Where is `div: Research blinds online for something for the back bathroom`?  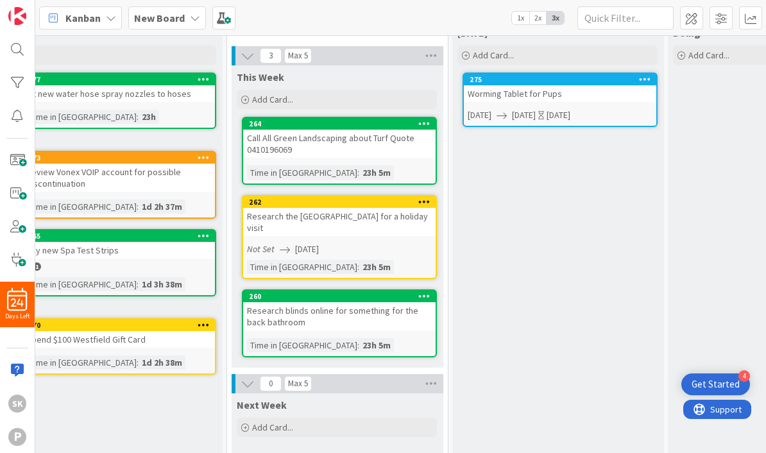 div: Research blinds online for something for the back bathroom is located at coordinates (339, 316).